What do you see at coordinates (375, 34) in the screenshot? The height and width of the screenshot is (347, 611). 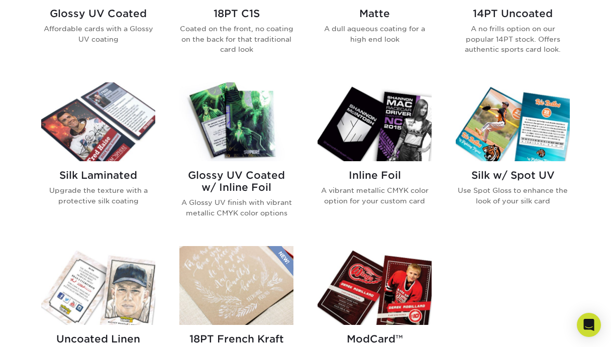 I see `p: A dull aqueous coating for a high end look` at bounding box center [375, 34].